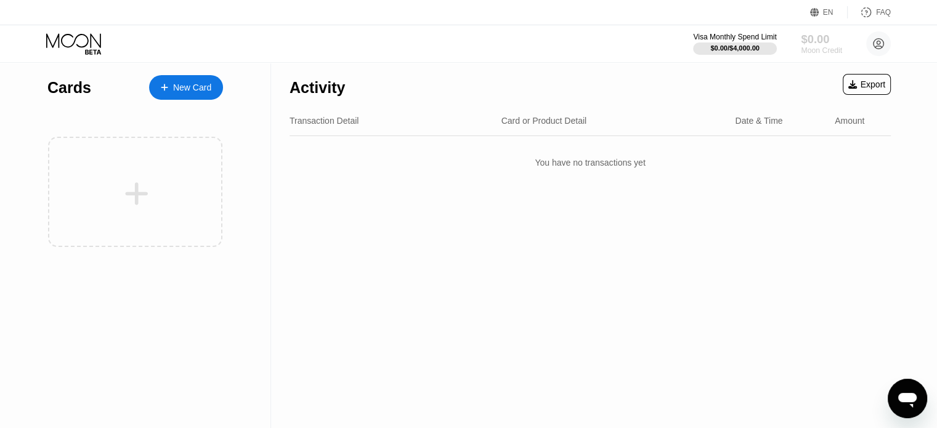 The image size is (937, 428). What do you see at coordinates (590, 163) in the screenshot?
I see `div: You have no transactions yet` at bounding box center [590, 163].